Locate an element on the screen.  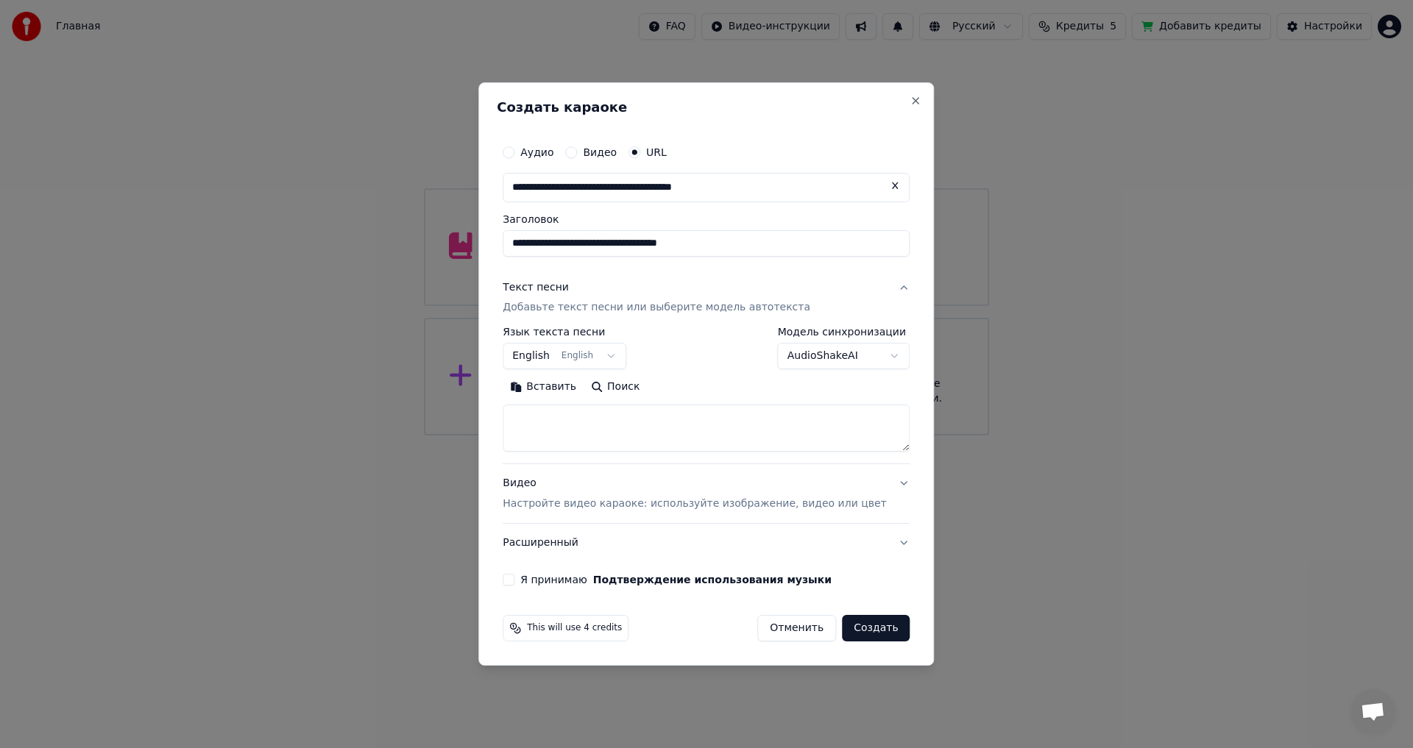
label: Видео is located at coordinates (600, 152).